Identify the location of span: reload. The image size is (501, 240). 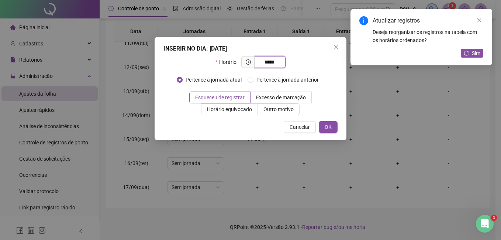
(466, 53).